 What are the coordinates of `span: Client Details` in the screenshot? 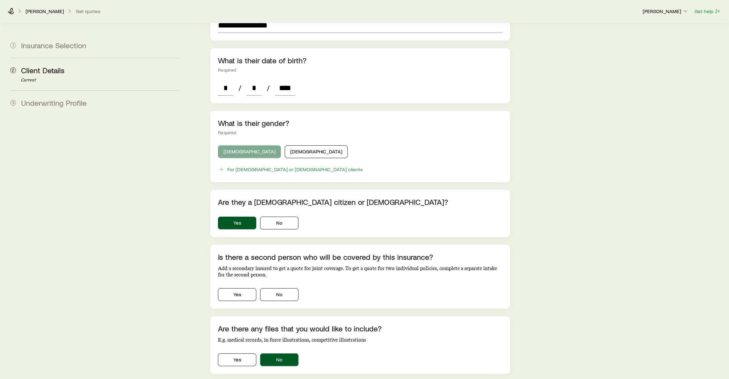 It's located at (43, 70).